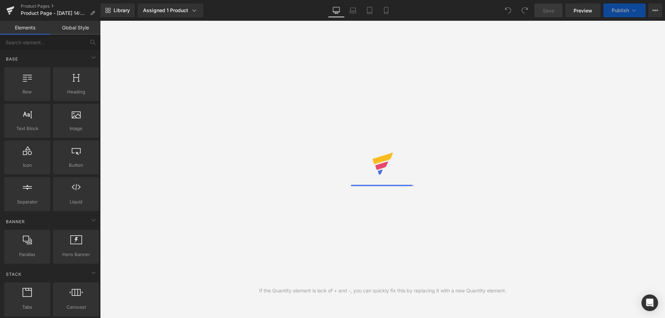 This screenshot has width=665, height=318. I want to click on a: Mobile, so click(386, 10).